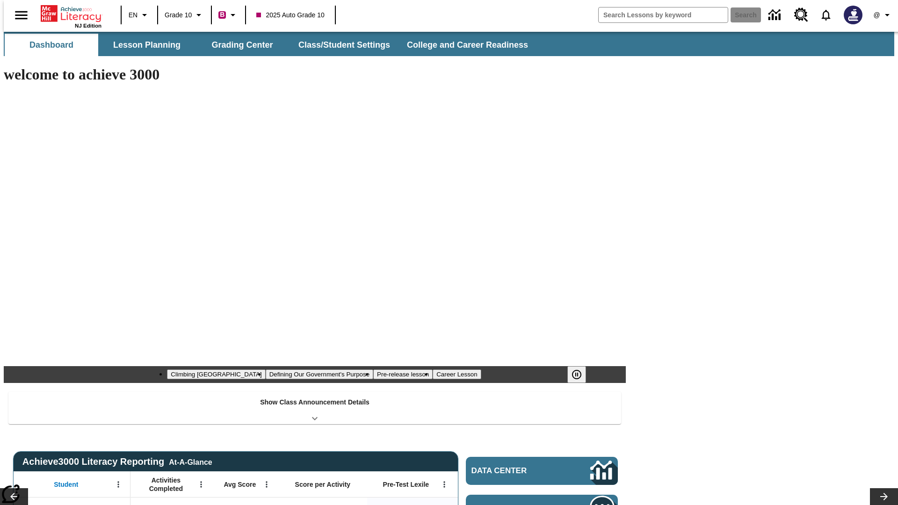 Image resolution: width=898 pixels, height=505 pixels. I want to click on button: College and Career Readiness, so click(467, 45).